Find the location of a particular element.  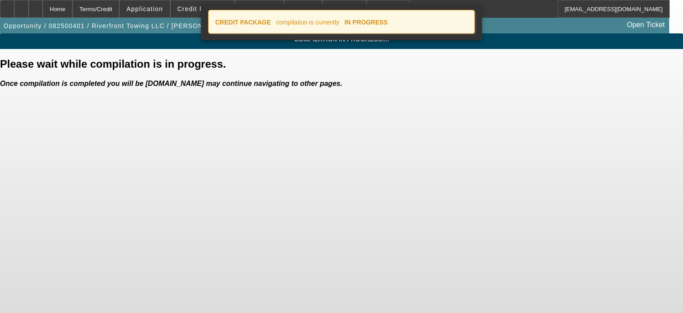

strong: CREDIT PACKAGE is located at coordinates (243, 22).